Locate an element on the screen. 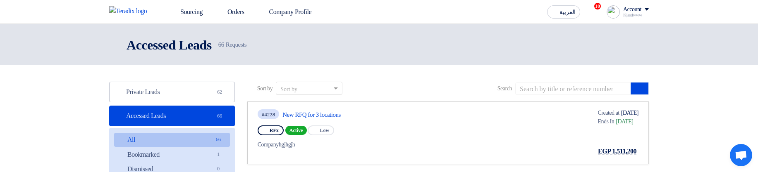 The width and height of the screenshot is (758, 172). span: Search is located at coordinates (505, 88).